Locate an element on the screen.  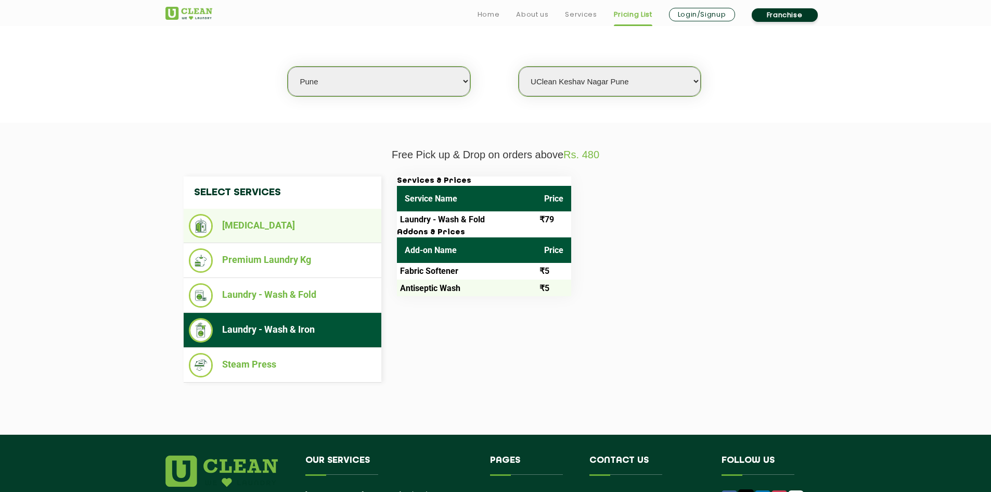
td: ₹79 is located at coordinates (554, 220).